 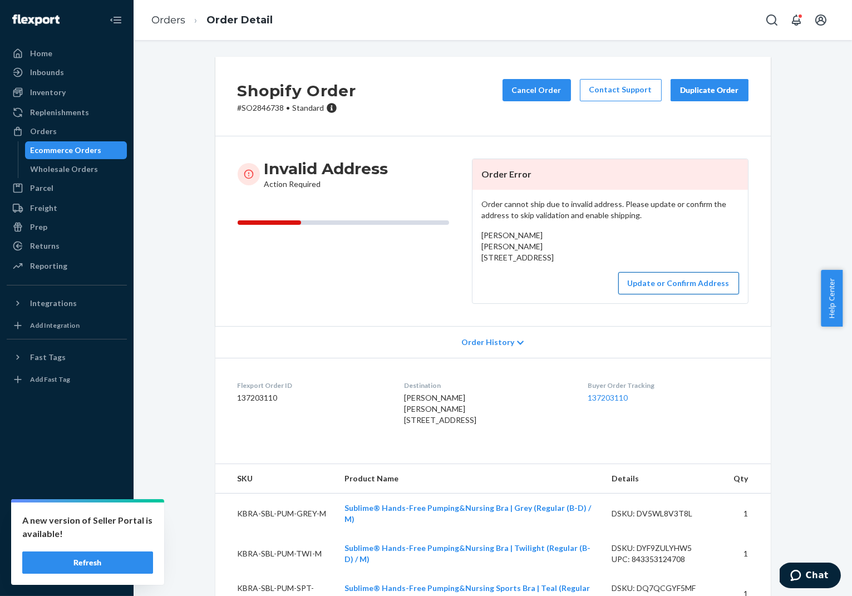 I want to click on button: Close Navigation, so click(x=116, y=20).